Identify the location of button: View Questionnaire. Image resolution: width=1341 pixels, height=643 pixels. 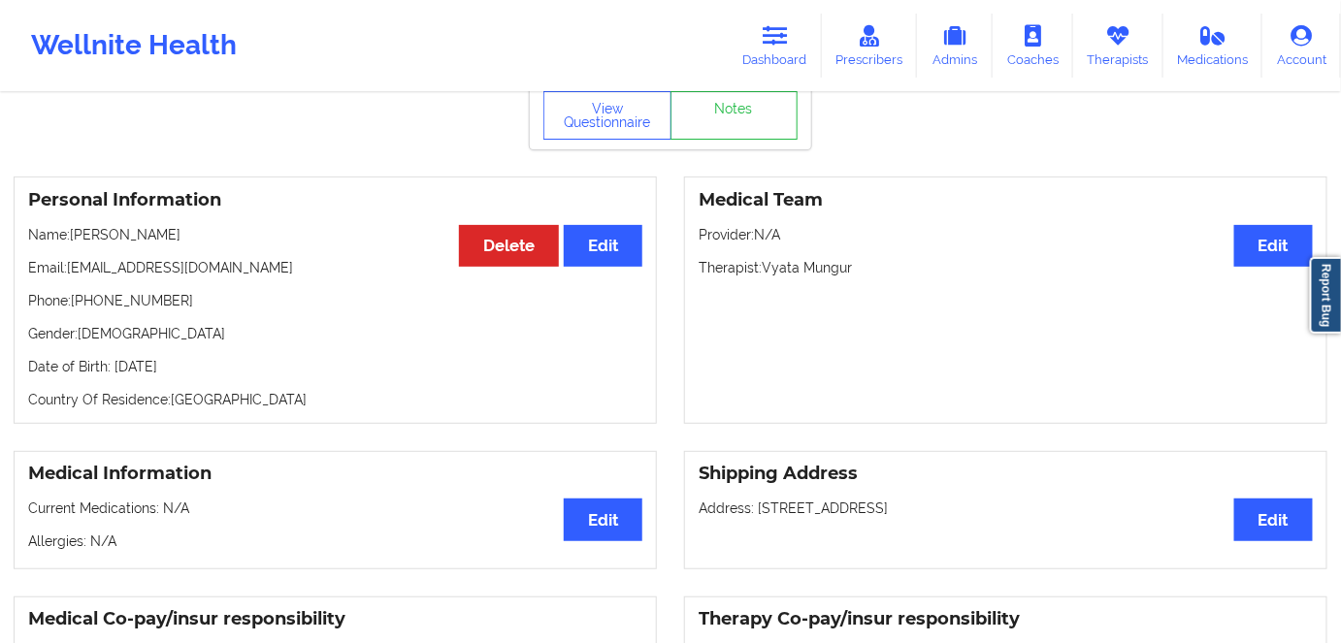
(607, 115).